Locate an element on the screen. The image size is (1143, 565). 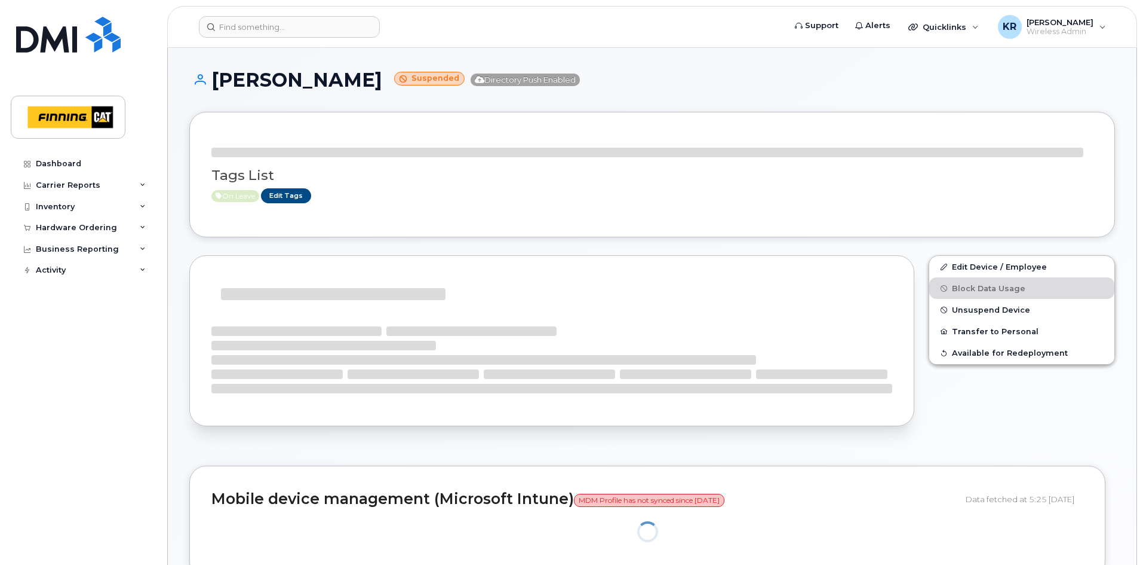
span: Unsuspend Device is located at coordinates (991, 309).